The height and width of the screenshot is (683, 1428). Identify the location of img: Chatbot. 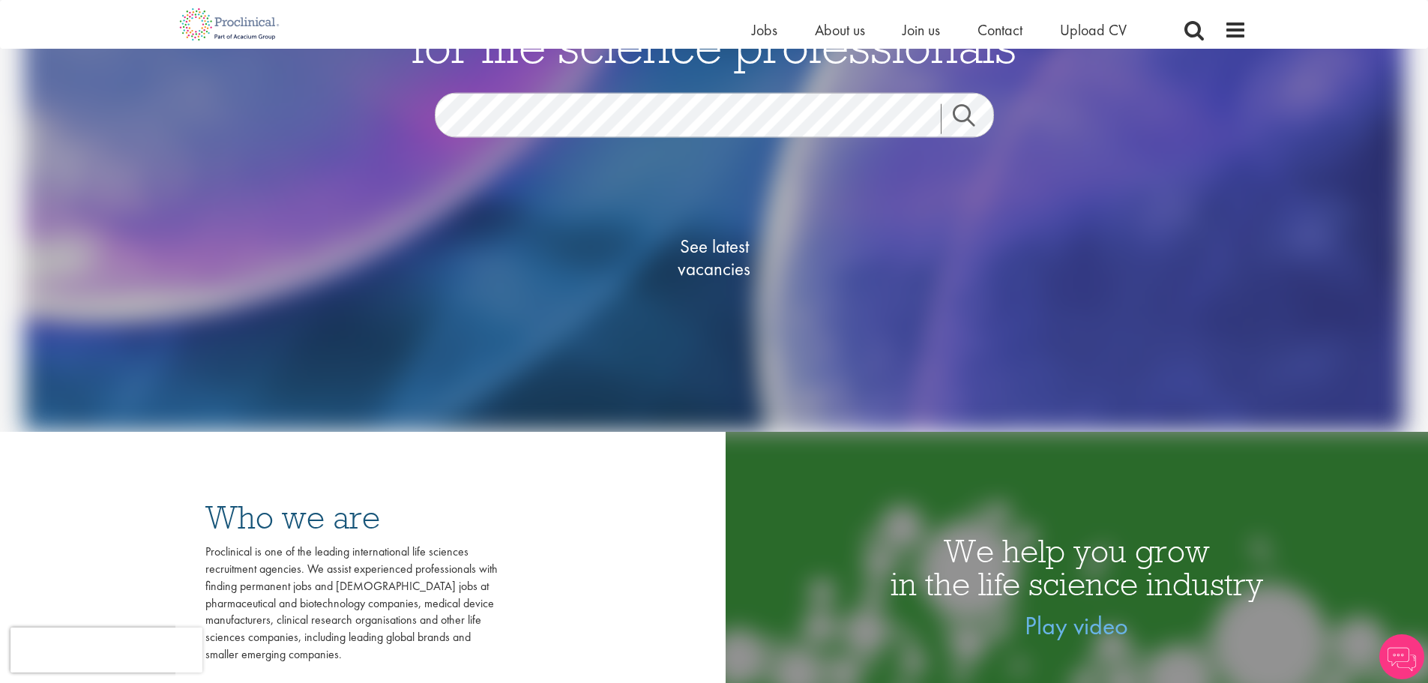
(1401, 656).